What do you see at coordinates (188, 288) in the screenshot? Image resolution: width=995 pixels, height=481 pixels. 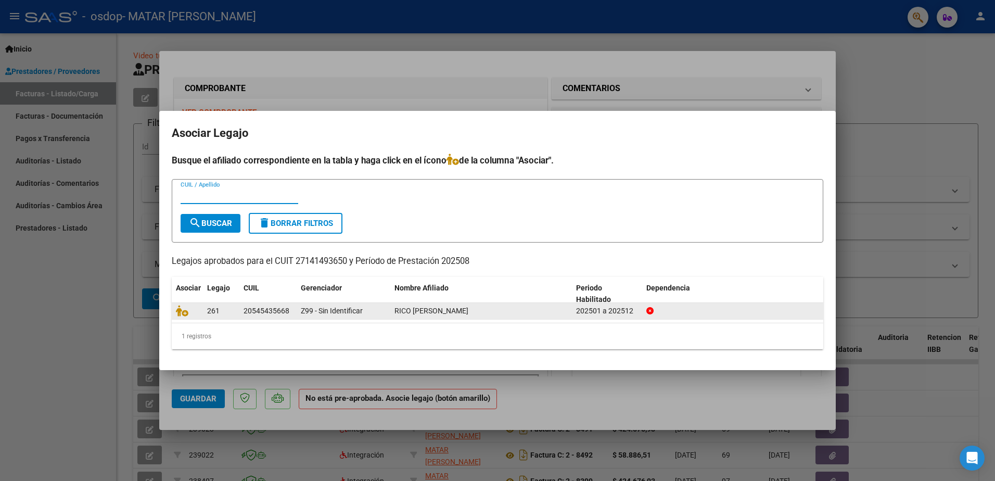 I see `span: Asociar` at bounding box center [188, 288].